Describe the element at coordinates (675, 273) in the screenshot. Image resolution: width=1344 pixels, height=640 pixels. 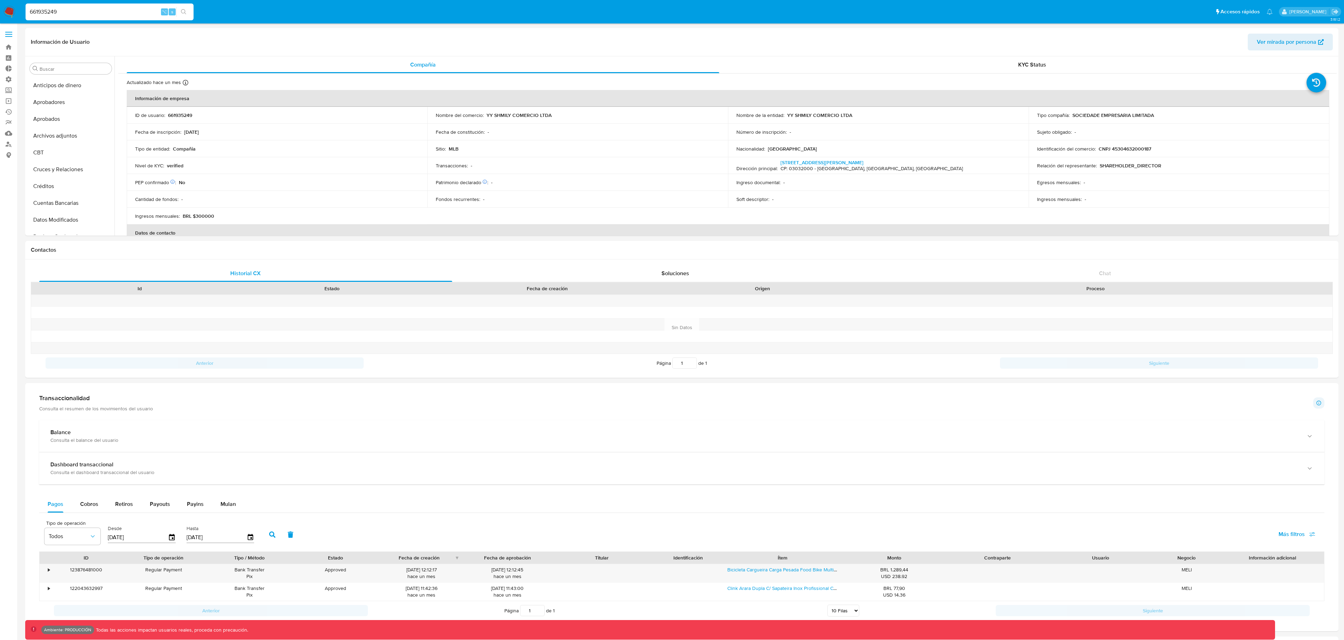
I see `span: Soluciones` at that location.